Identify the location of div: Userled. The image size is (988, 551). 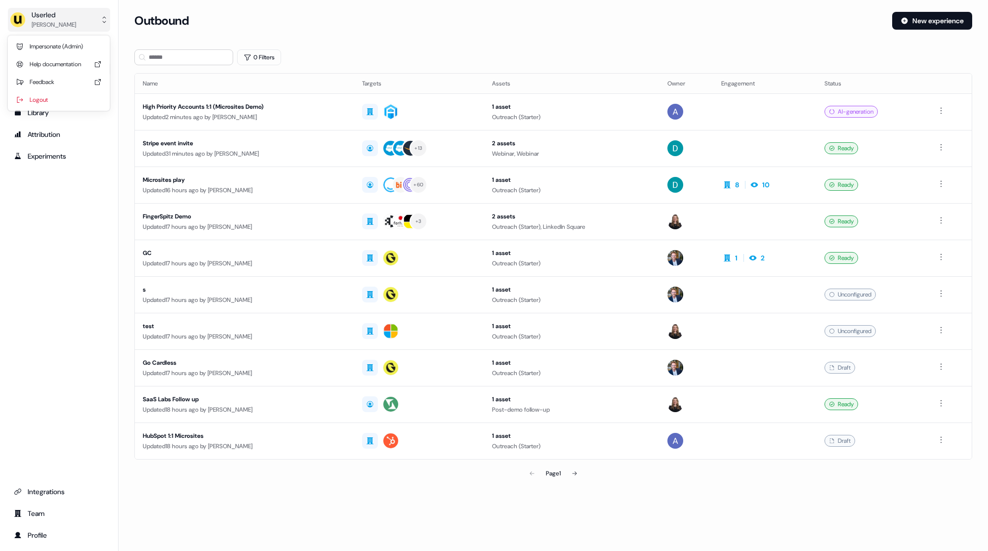
(54, 15).